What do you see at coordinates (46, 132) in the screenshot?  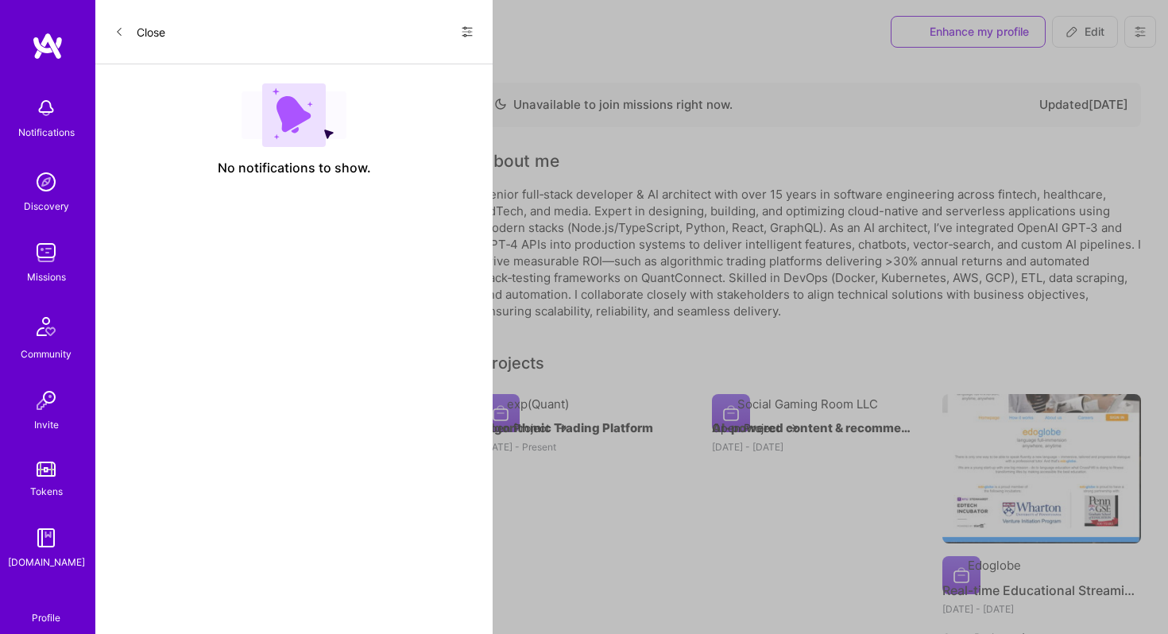 I see `div: Notifications` at bounding box center [46, 132].